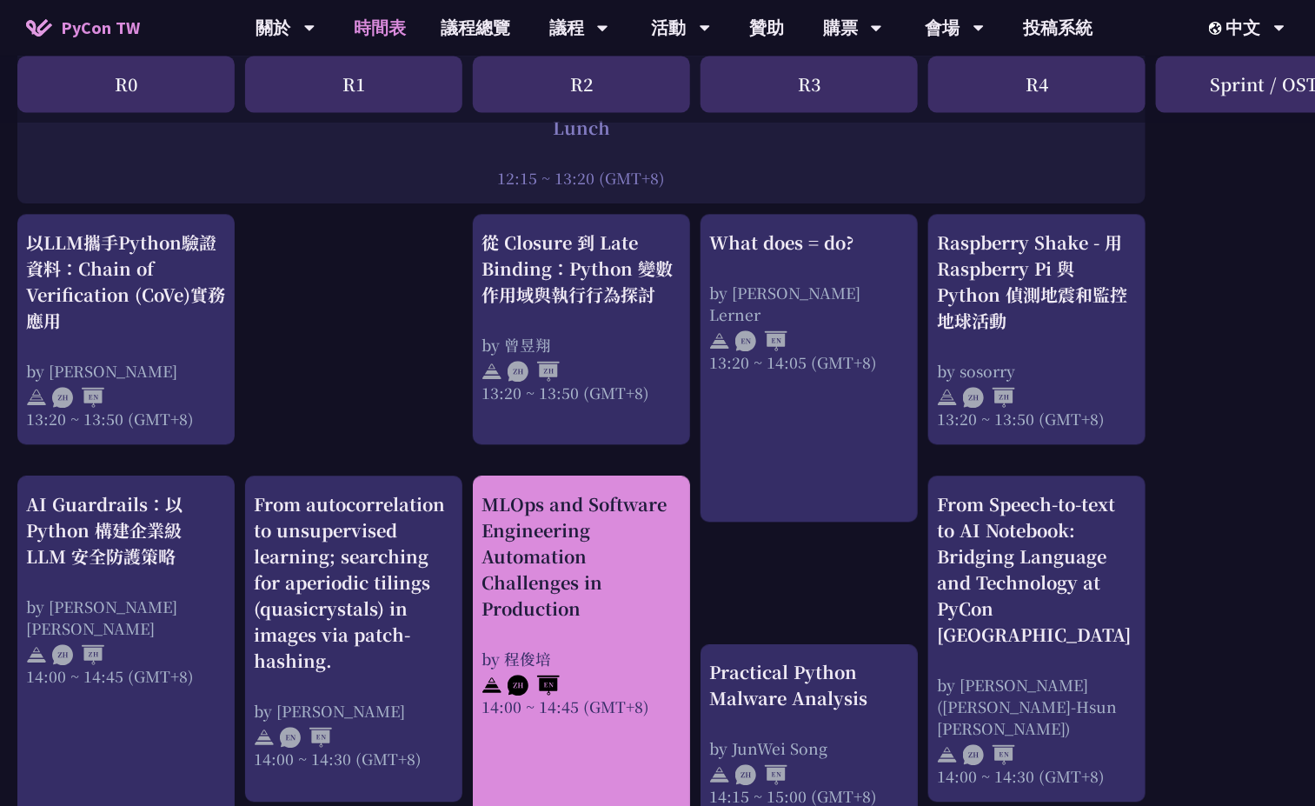  I want to click on div: R0, so click(126, 83).